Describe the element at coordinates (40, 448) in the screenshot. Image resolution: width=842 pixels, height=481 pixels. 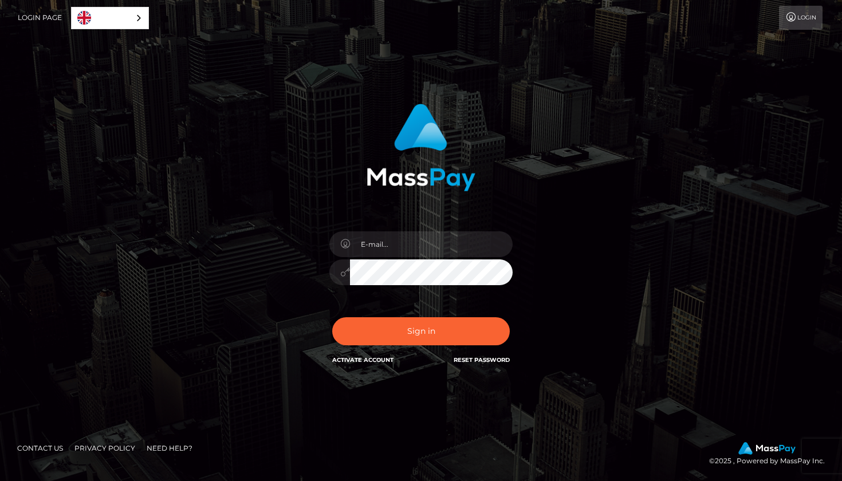
I see `a: Contact Us` at that location.